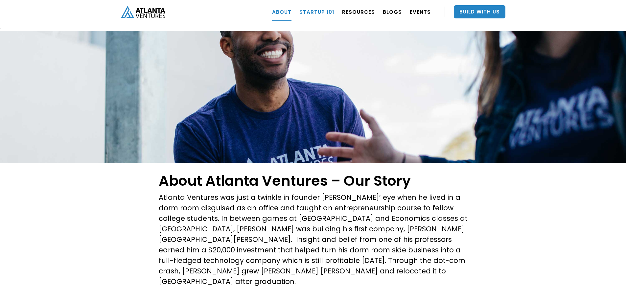 This screenshot has height=302, width=626. Describe the element at coordinates (393, 12) in the screenshot. I see `a: BLOGS` at that location.